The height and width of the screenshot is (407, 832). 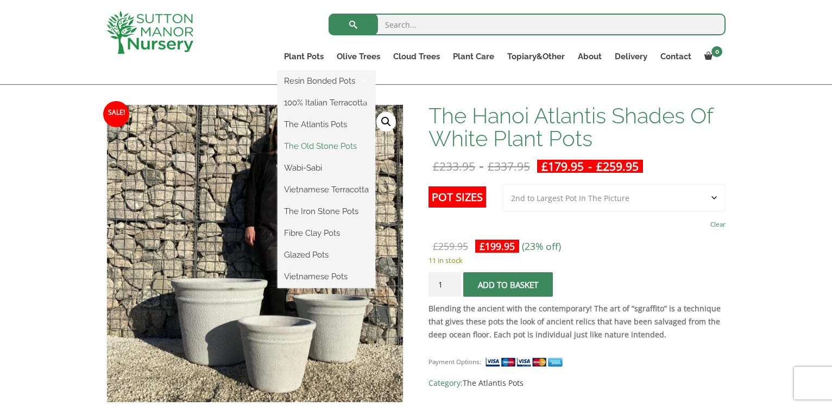 What do you see at coordinates (473, 56) in the screenshot?
I see `a: Plant Care` at bounding box center [473, 56].